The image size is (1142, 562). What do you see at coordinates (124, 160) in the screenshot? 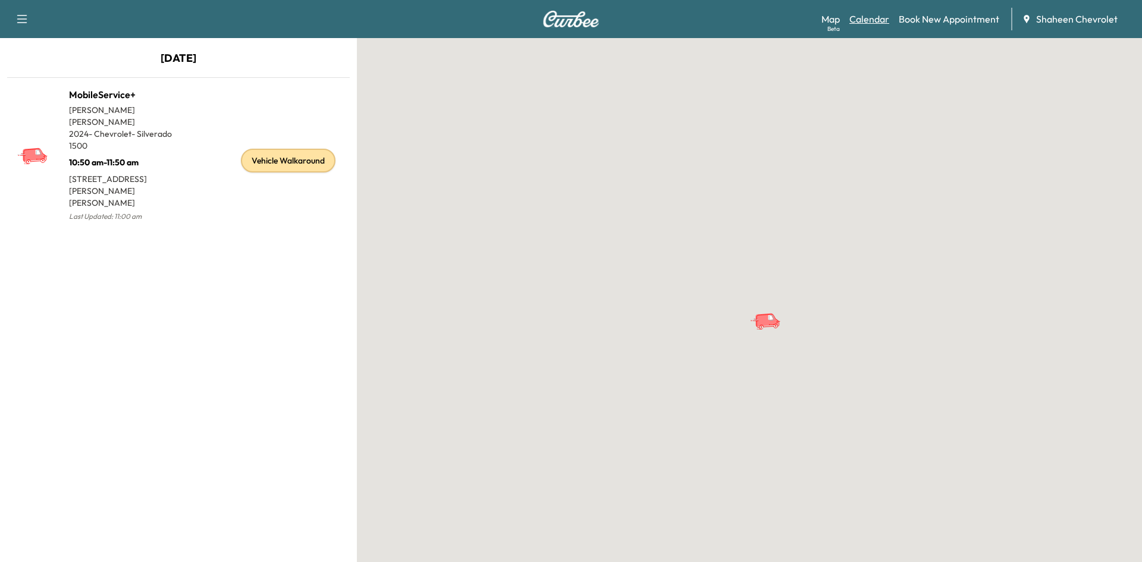
I see `p: 10:50 am - 11:50 am` at bounding box center [124, 160].